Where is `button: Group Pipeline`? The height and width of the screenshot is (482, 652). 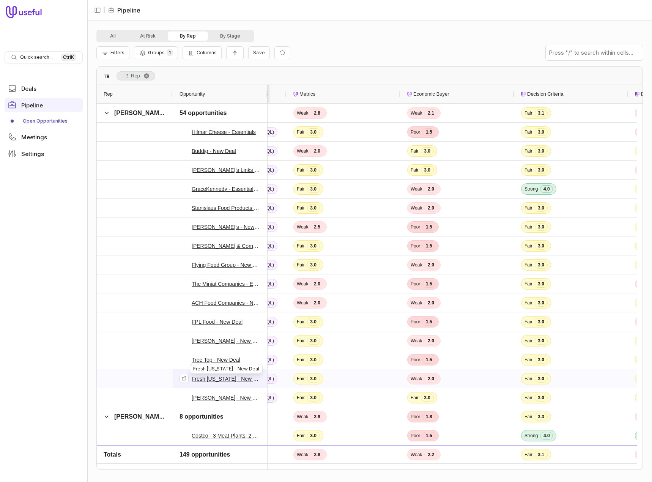
button: Group Pipeline is located at coordinates (156, 53).